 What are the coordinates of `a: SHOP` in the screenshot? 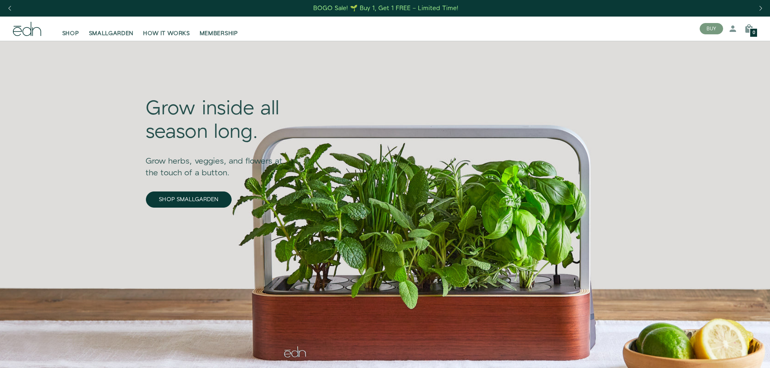 It's located at (71, 29).